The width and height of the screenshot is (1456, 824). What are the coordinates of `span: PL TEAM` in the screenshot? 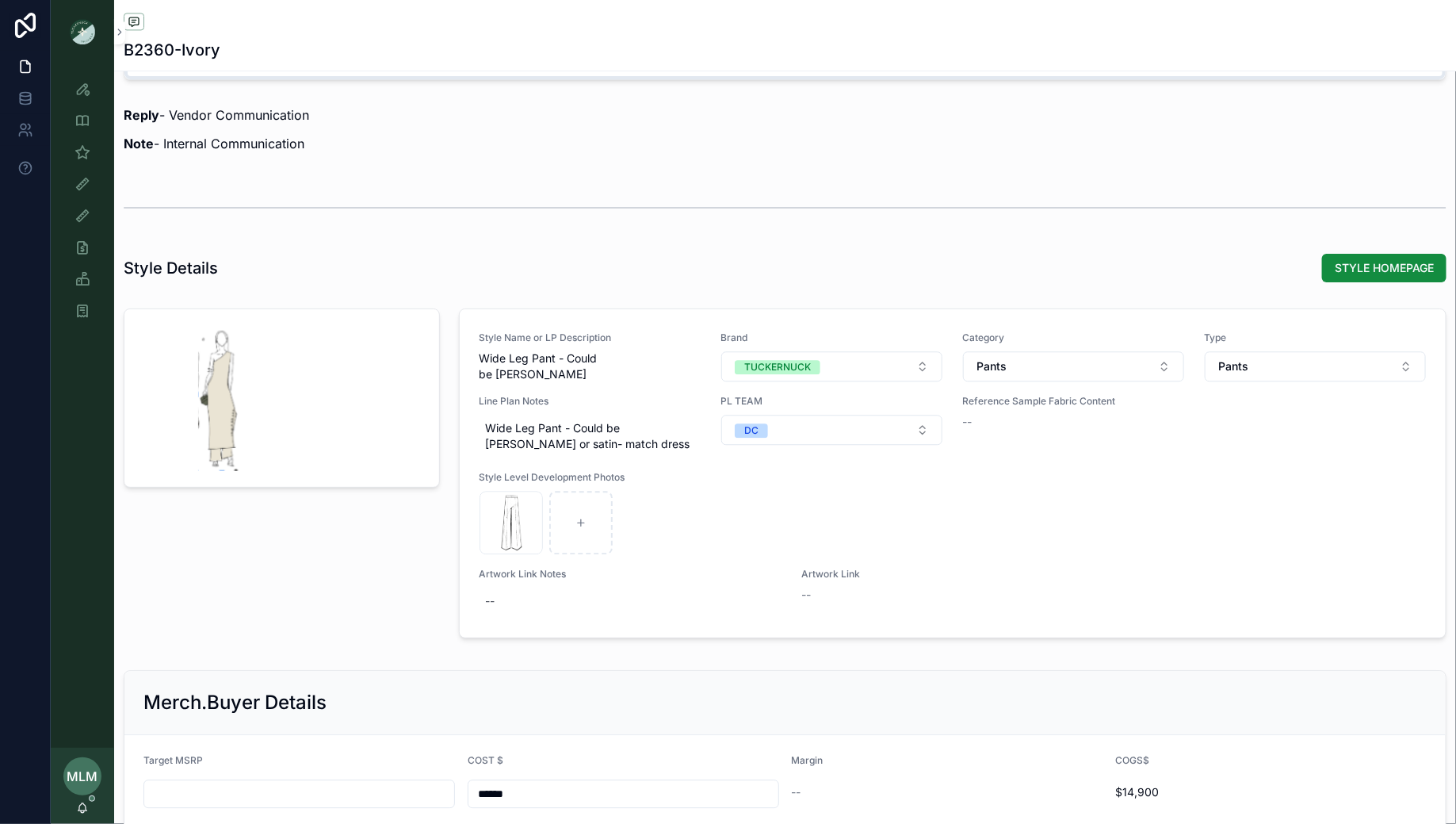 It's located at (831, 401).